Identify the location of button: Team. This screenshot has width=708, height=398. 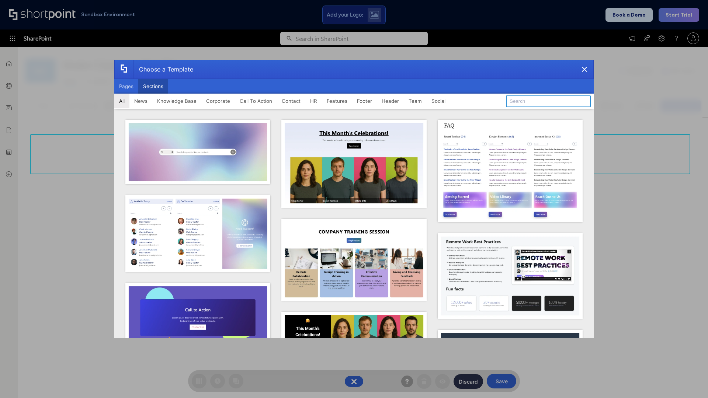
(415, 101).